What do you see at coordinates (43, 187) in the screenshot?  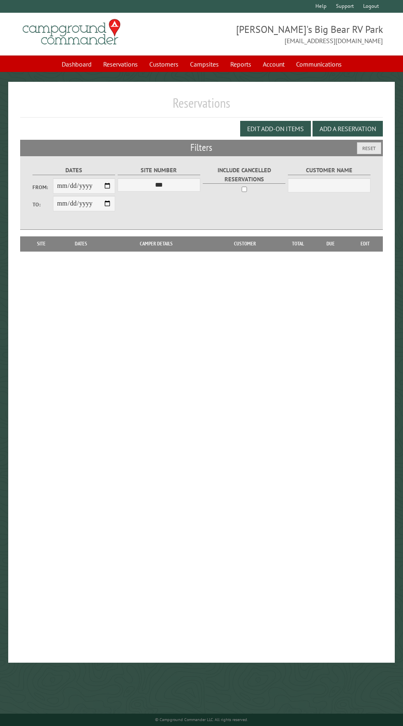 I see `label: From:` at bounding box center [43, 187].